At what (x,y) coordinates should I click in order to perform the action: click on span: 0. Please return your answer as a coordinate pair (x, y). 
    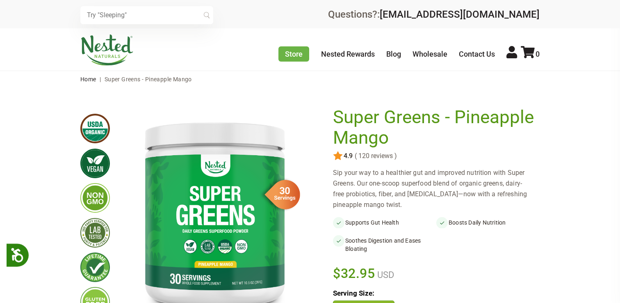
    Looking at the image, I should click on (537, 54).